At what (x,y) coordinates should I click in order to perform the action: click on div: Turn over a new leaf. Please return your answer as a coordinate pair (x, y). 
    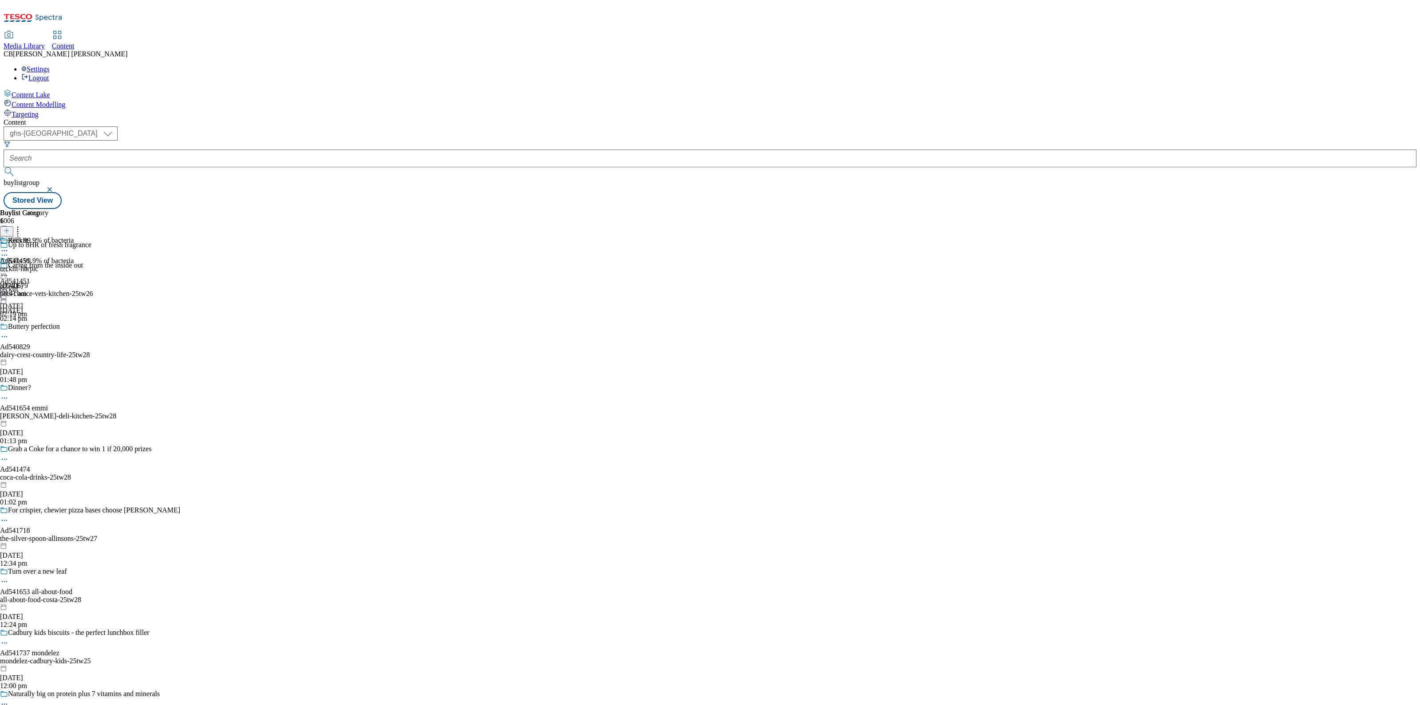
    Looking at the image, I should click on (37, 571).